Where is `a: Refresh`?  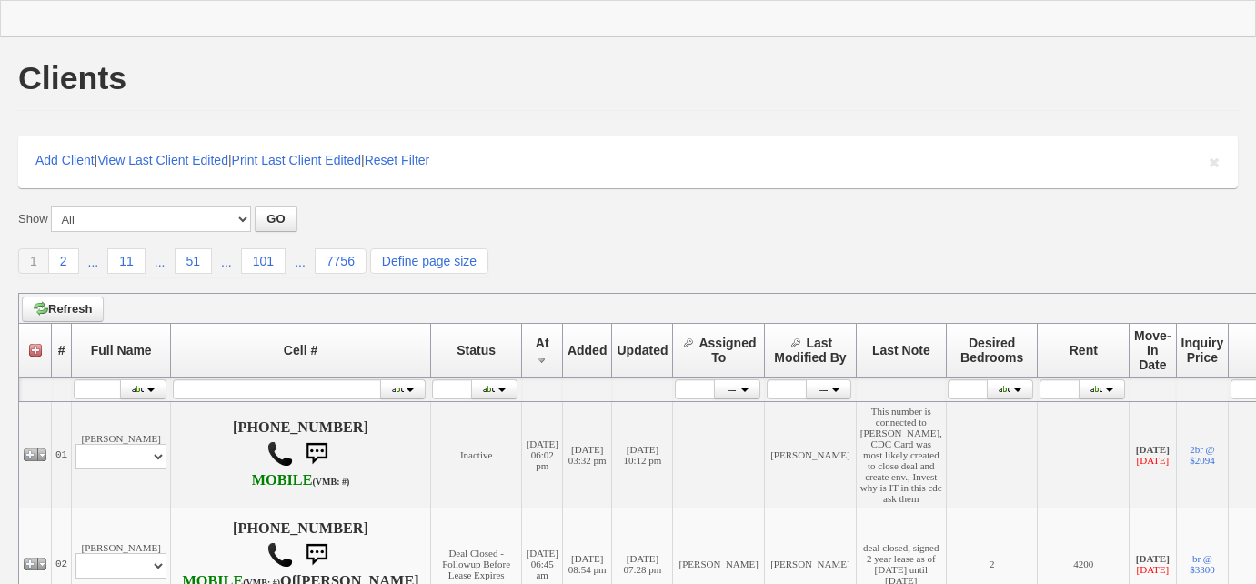
a: Refresh is located at coordinates (63, 309).